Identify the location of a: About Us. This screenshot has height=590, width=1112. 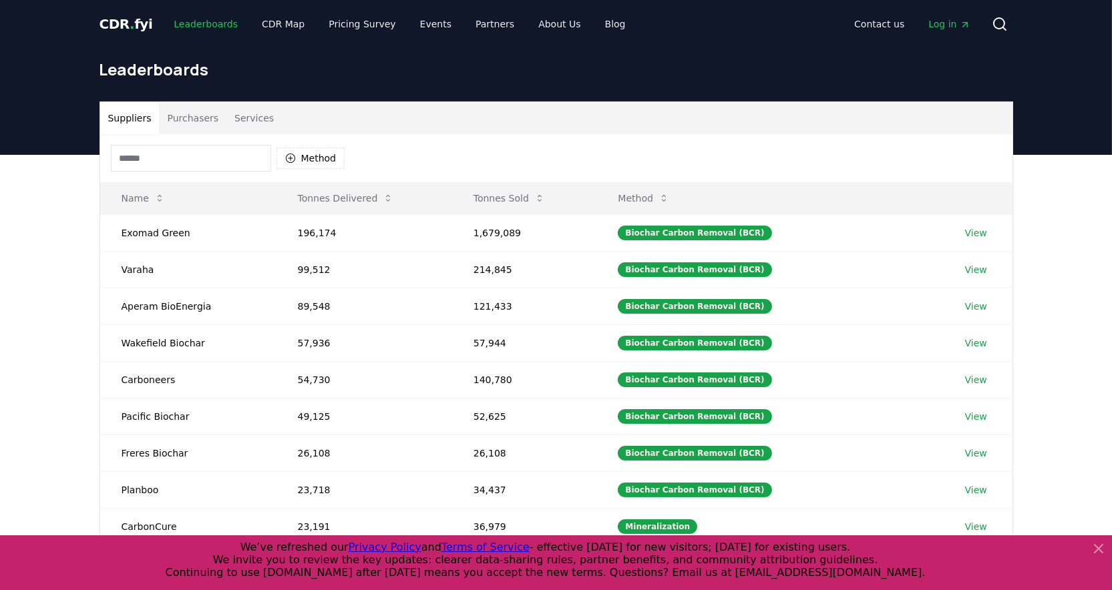
(559, 24).